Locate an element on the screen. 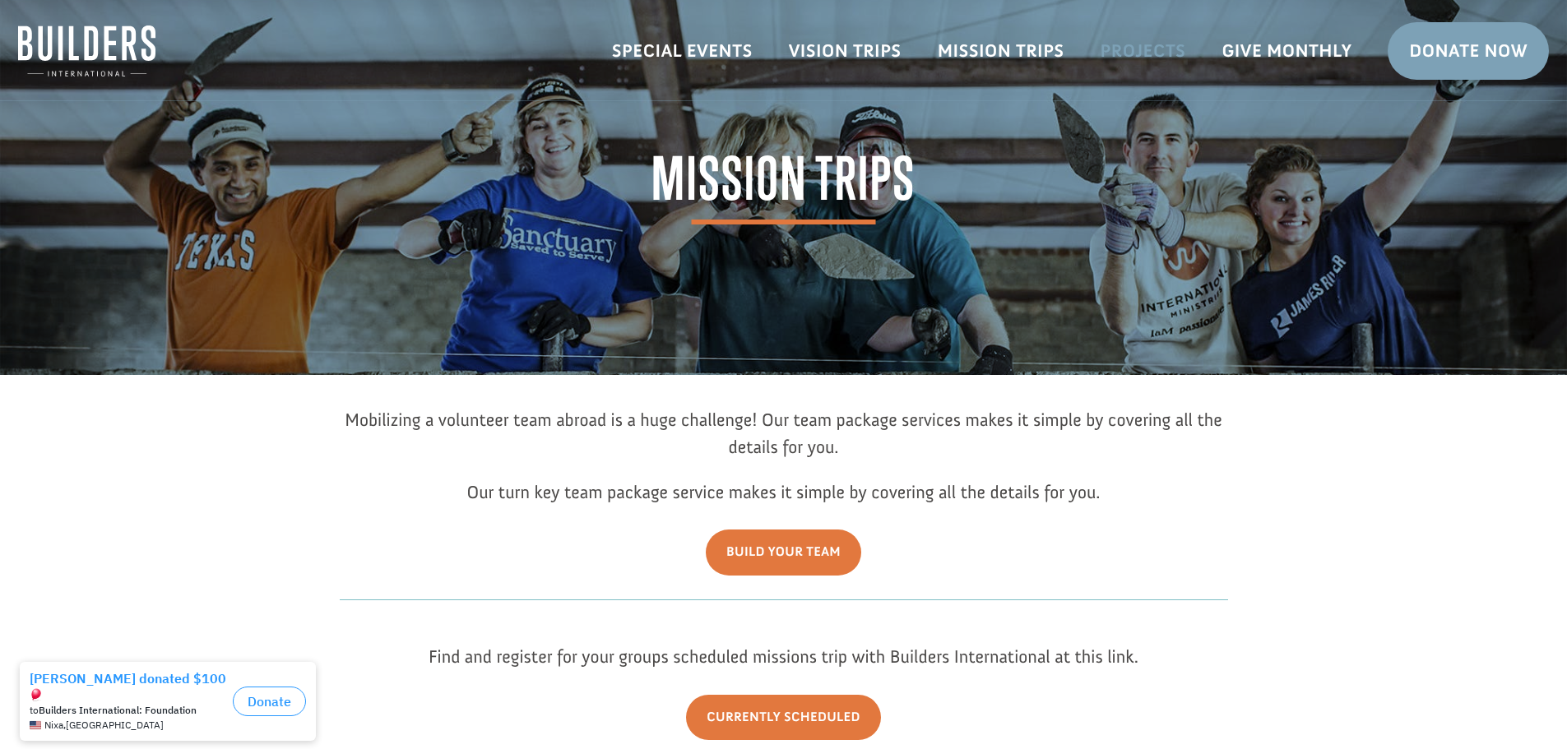 This screenshot has height=749, width=1567. a: Vision Trips is located at coordinates (845, 51).